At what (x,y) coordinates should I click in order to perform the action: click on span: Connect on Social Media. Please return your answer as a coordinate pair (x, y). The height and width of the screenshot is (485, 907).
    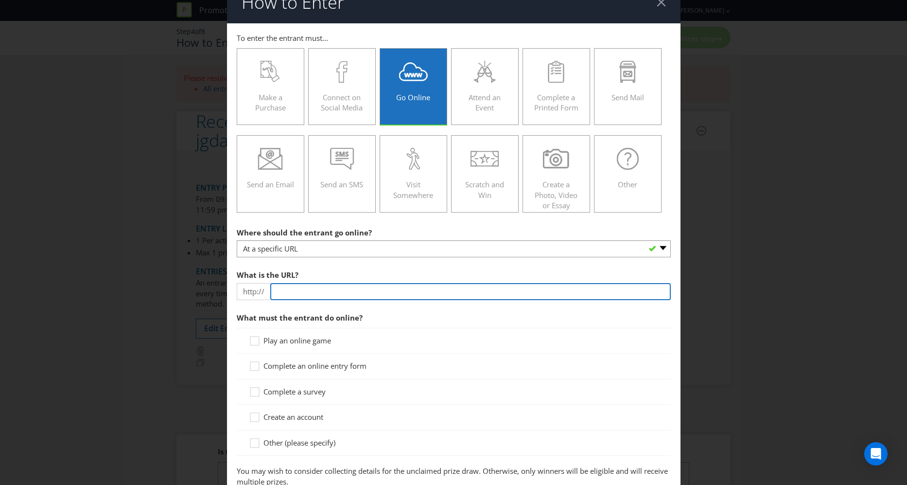
    Looking at the image, I should click on (342, 102).